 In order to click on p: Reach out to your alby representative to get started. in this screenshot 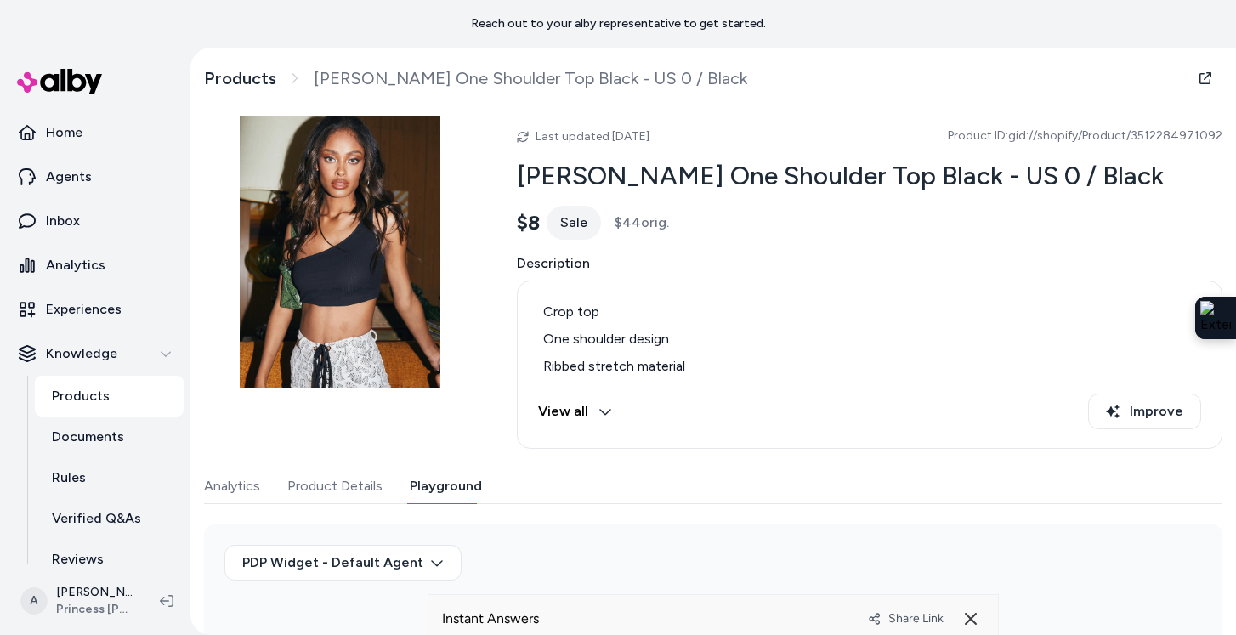, I will do `click(618, 24)`.